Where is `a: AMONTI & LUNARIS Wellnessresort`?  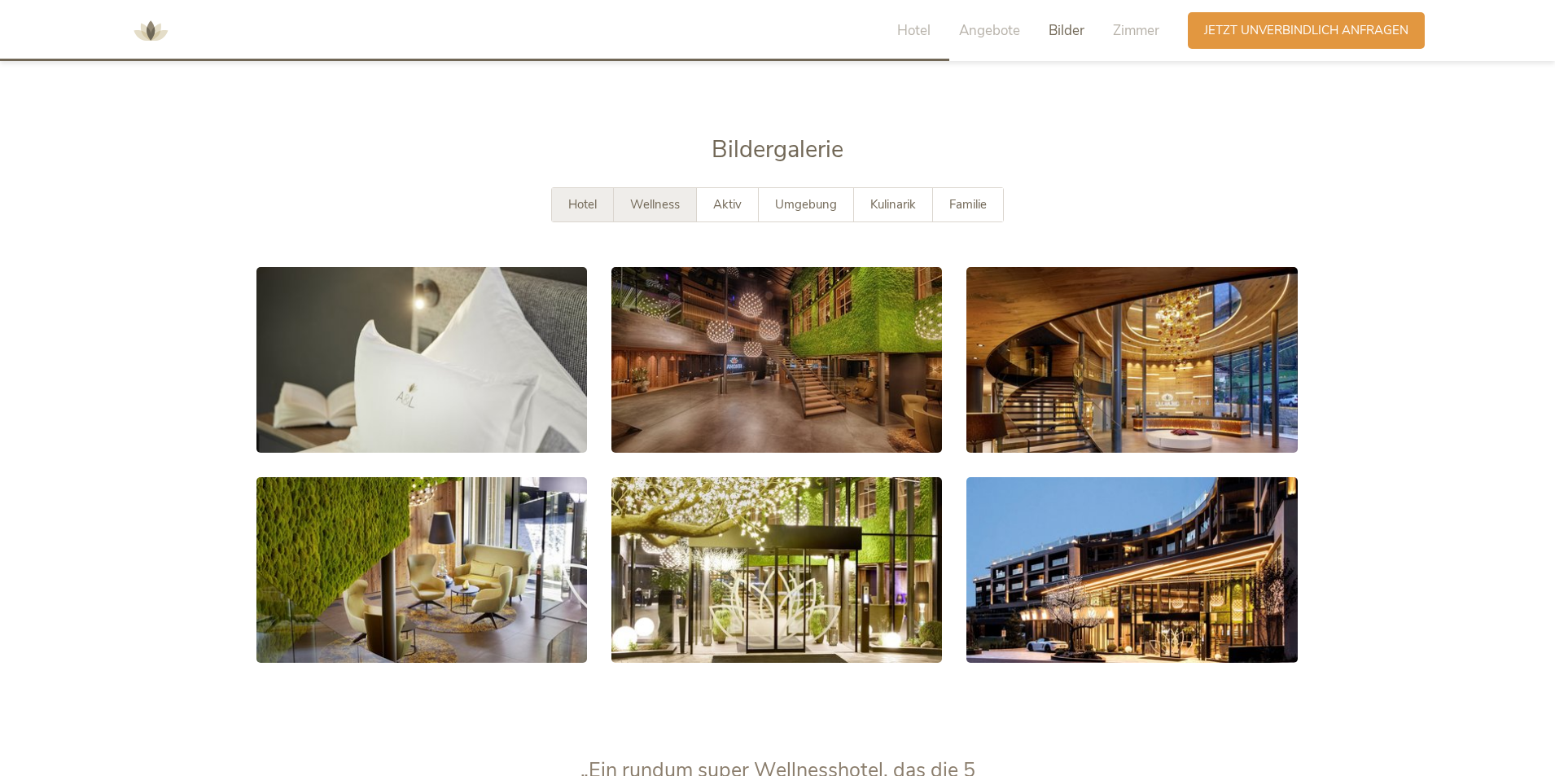
a: AMONTI & LUNARIS Wellnessresort is located at coordinates (151, 30).